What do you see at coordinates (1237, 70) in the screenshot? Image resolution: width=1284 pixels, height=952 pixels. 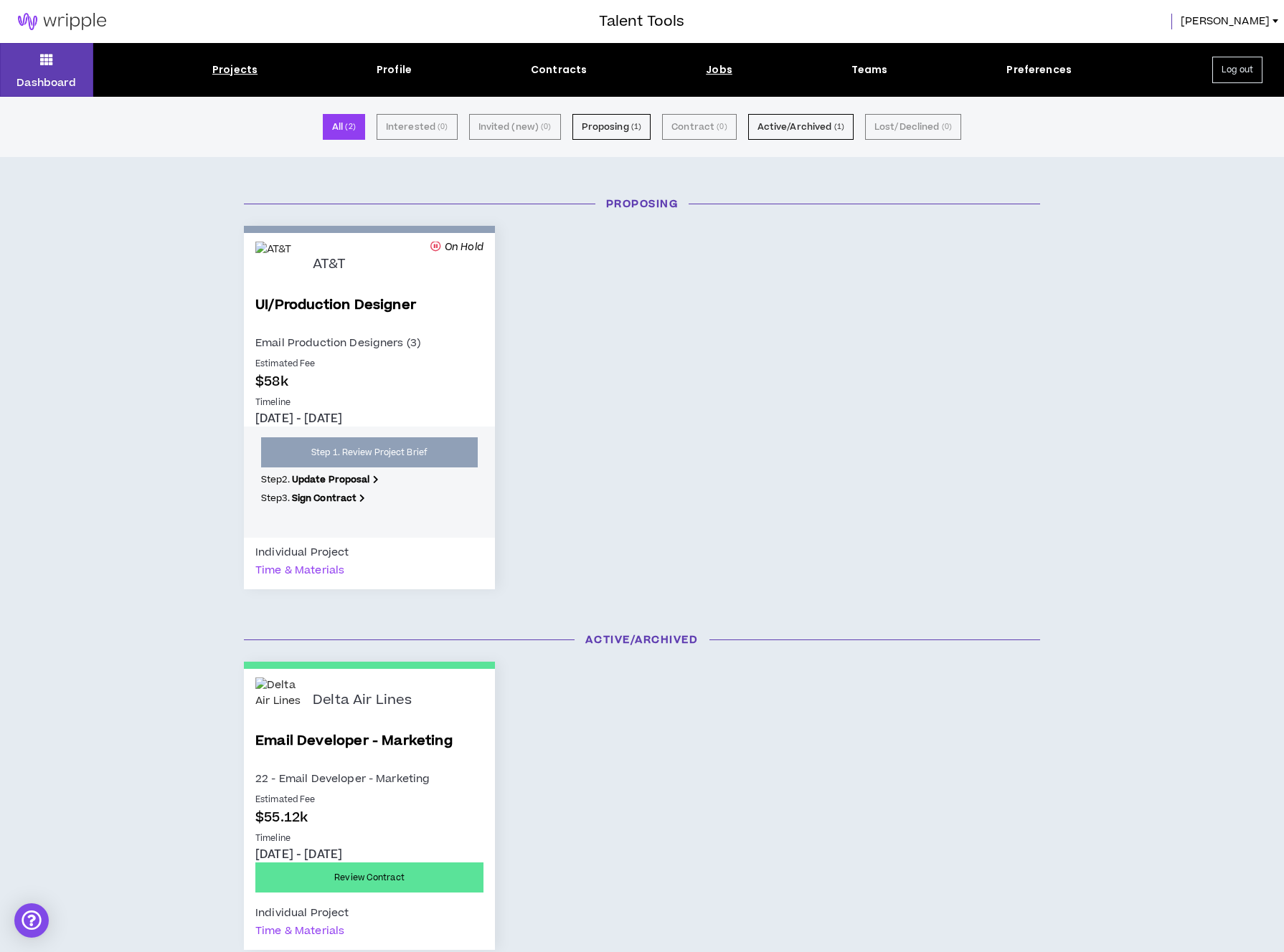 I see `button: Log out` at bounding box center [1237, 70].